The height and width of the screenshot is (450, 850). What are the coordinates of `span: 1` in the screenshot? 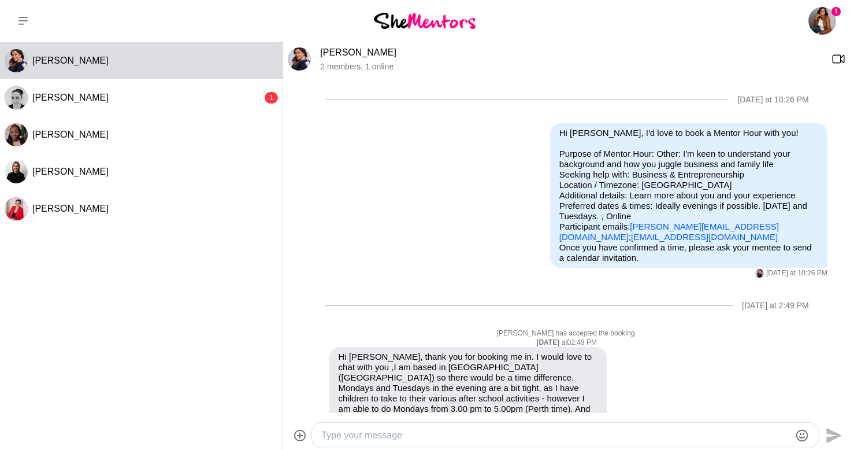 It's located at (836, 12).